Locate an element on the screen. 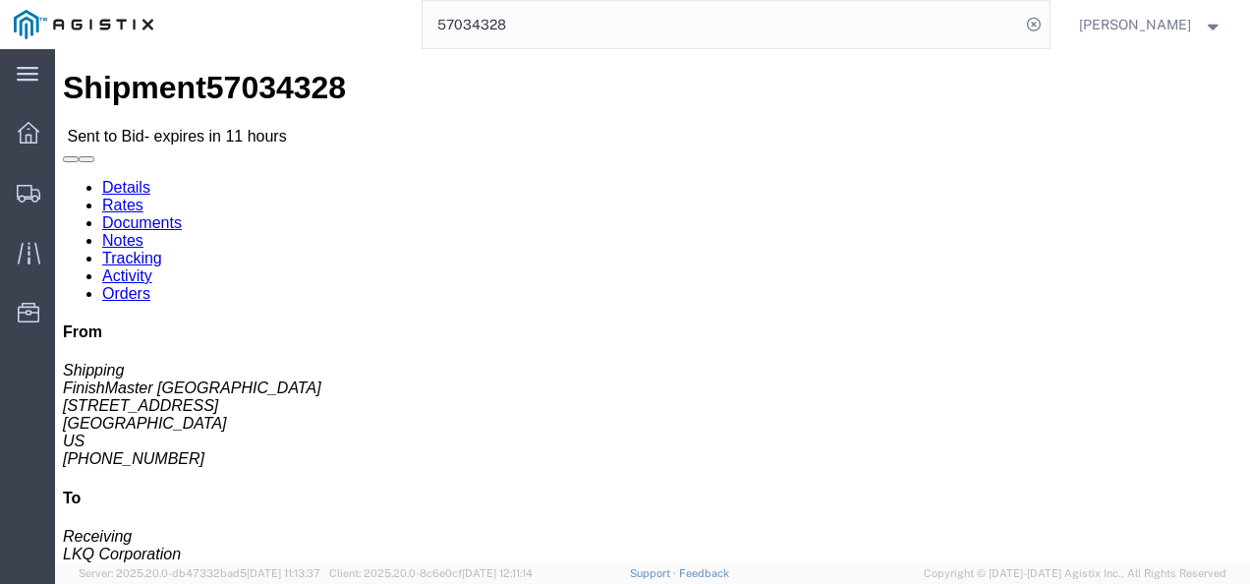  input: Search for shipment number, reference number is located at coordinates (721, 25).